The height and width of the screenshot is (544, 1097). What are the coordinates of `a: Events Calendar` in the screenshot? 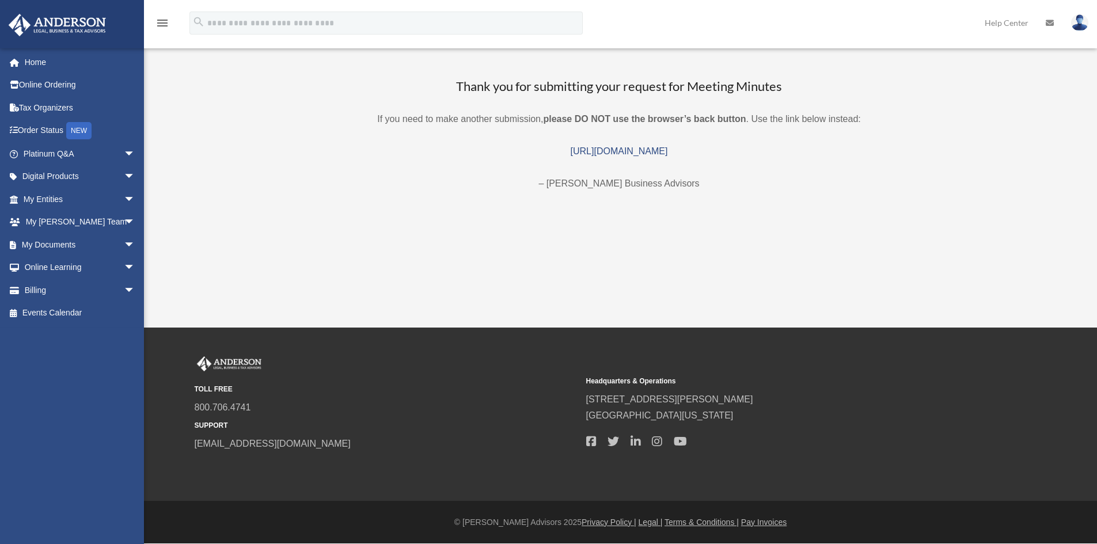 It's located at (80, 313).